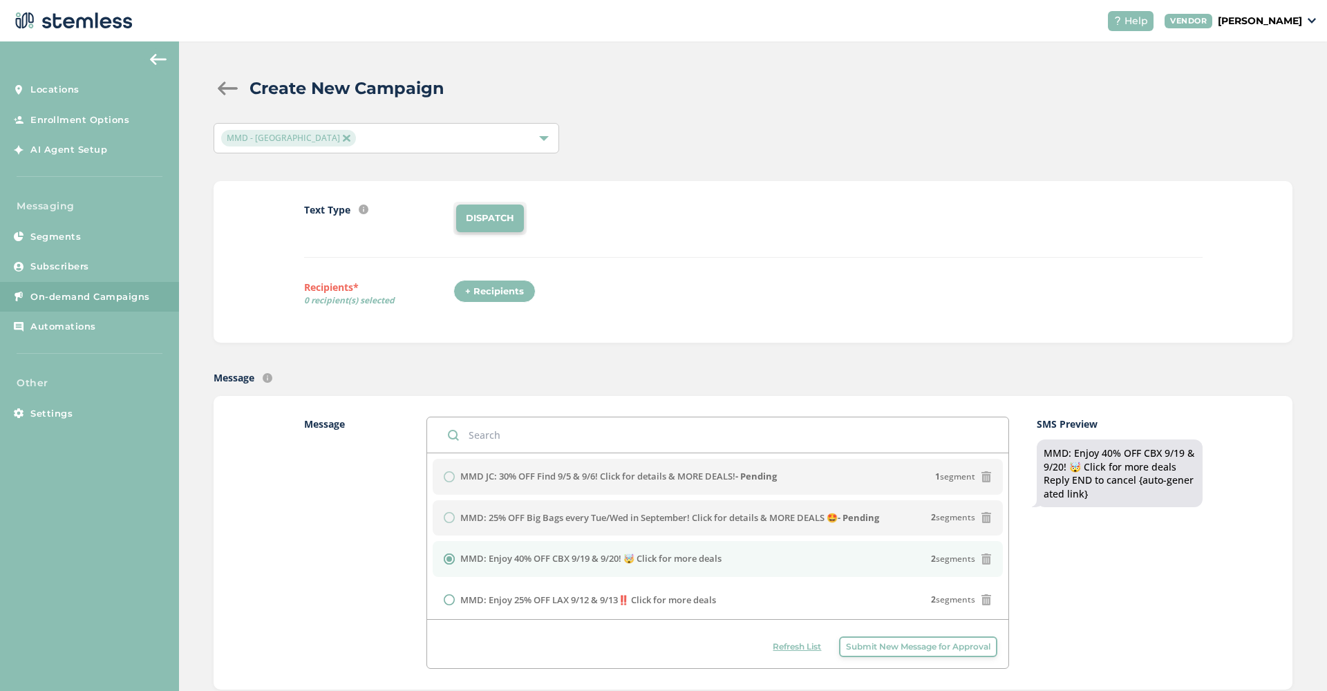  What do you see at coordinates (1136, 21) in the screenshot?
I see `span: Help` at bounding box center [1136, 21].